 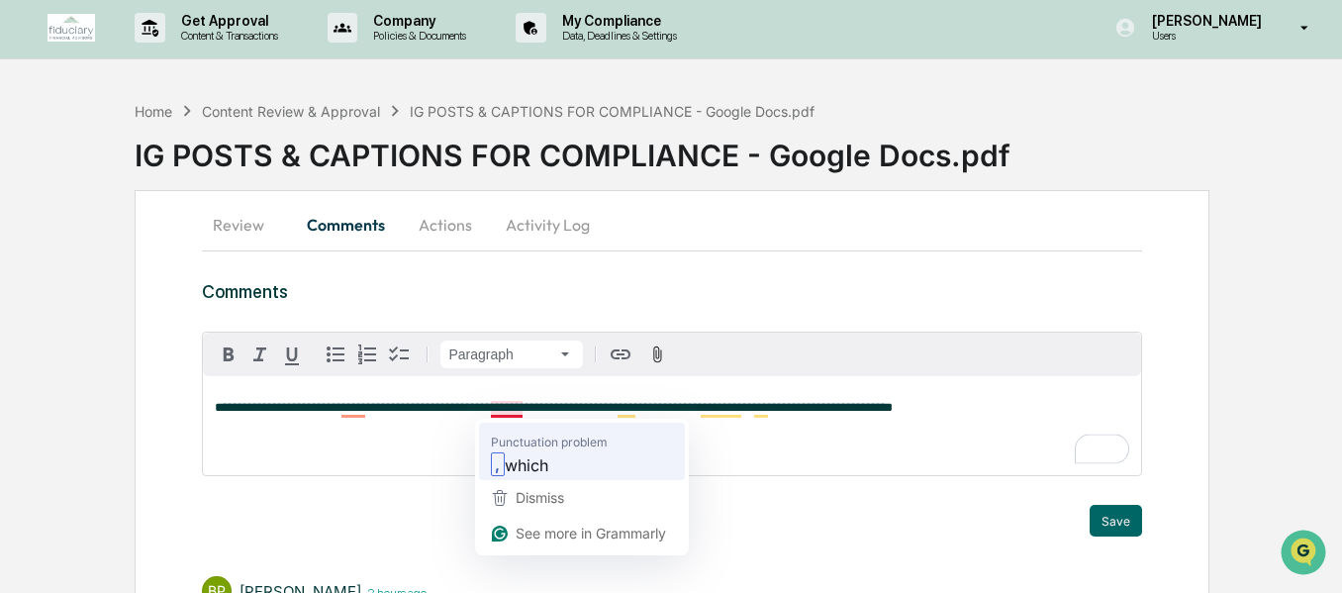 I want to click on a: 🗄️Attestations, so click(x=194, y=259).